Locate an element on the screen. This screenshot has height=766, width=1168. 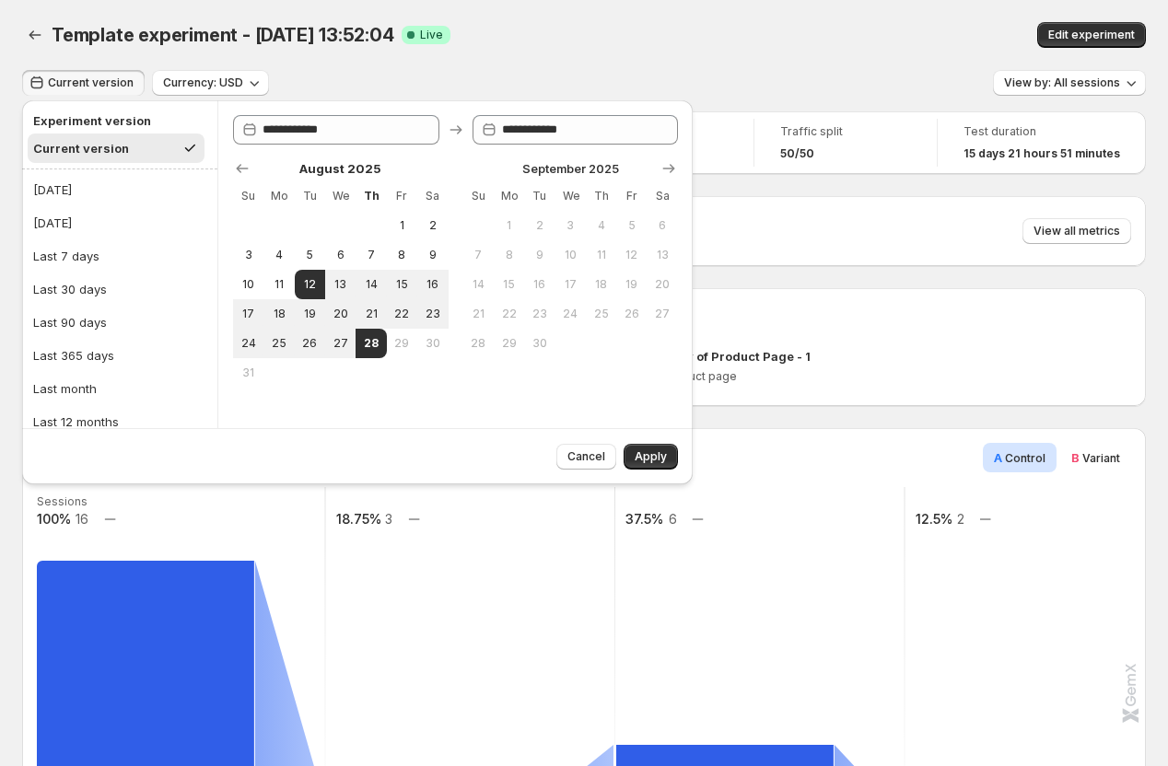
span: 16 is located at coordinates (432, 285).